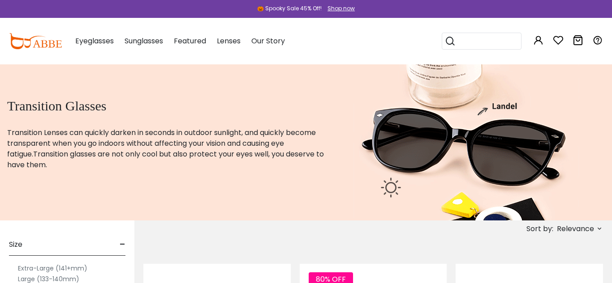 The image size is (612, 283). I want to click on div: Shop now, so click(341, 9).